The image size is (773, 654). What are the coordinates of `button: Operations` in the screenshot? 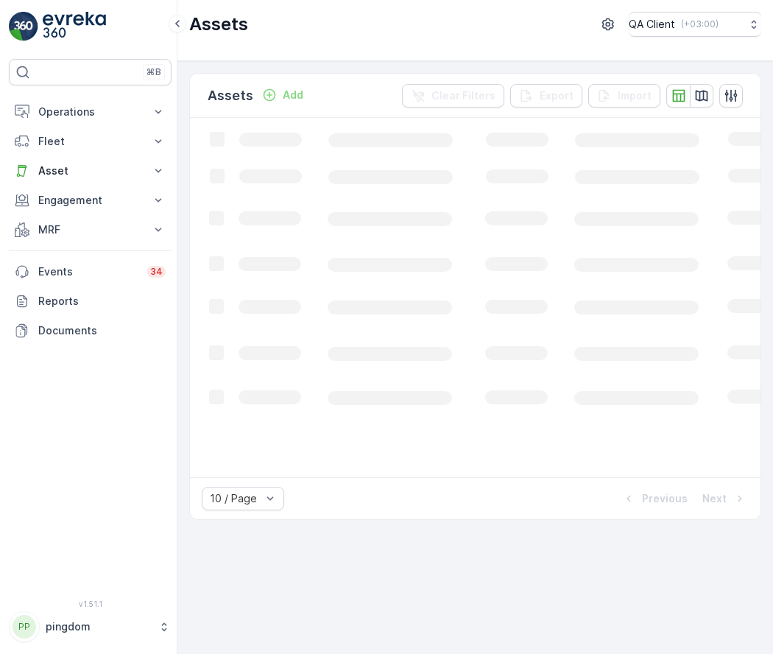 It's located at (90, 112).